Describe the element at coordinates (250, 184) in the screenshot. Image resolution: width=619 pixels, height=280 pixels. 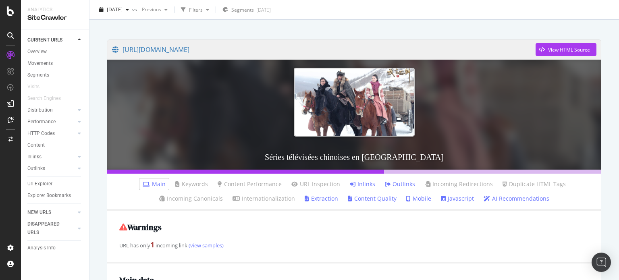
I see `a: Content Performance` at that location.